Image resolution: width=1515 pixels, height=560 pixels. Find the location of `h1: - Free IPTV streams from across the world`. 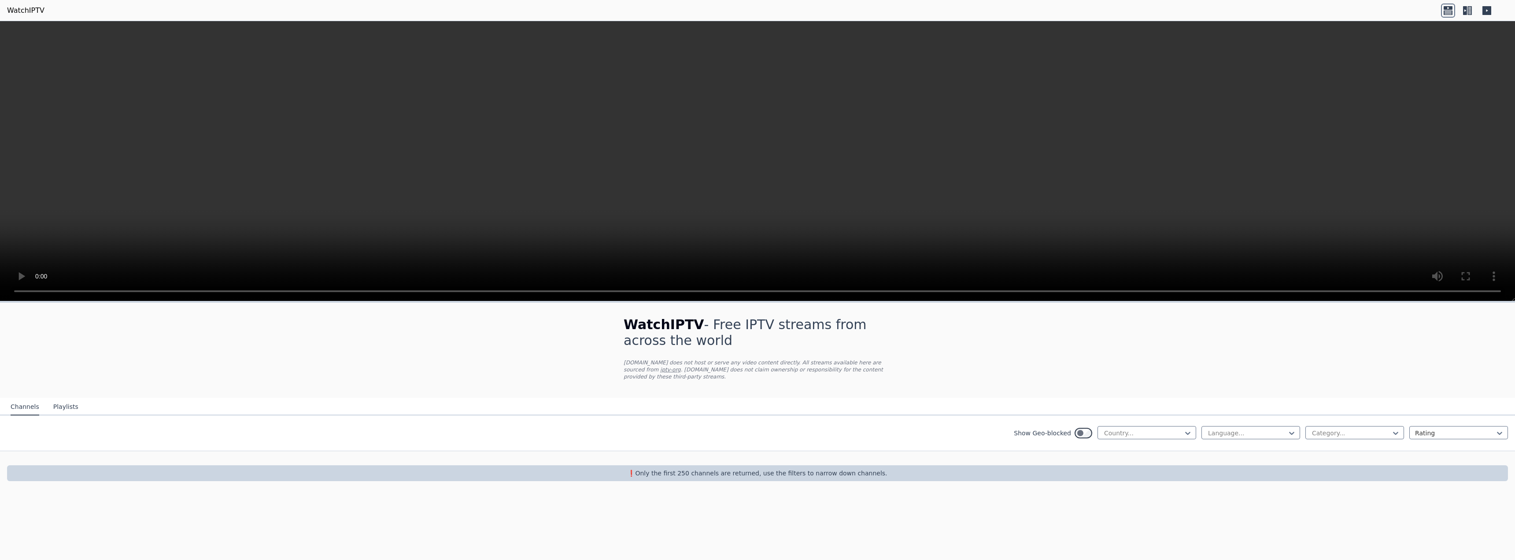

h1: - Free IPTV streams from across the world is located at coordinates (757, 332).